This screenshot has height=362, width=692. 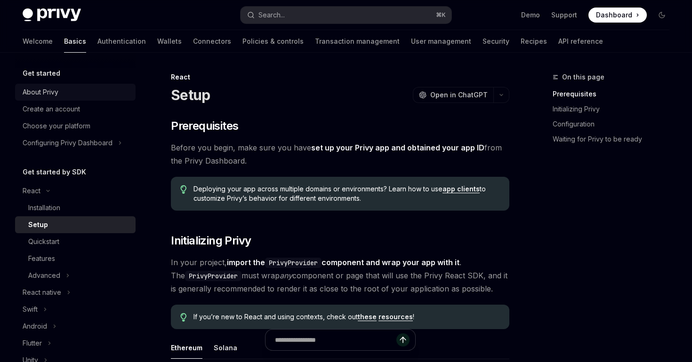 What do you see at coordinates (272, 15) in the screenshot?
I see `div: Search...` at bounding box center [272, 15].